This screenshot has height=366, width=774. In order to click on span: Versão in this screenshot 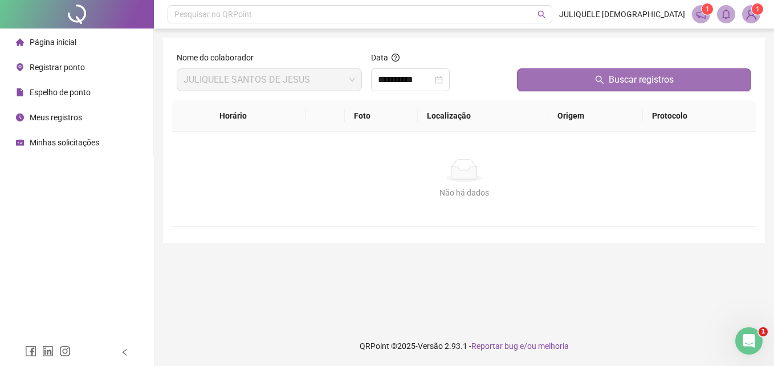, I will do `click(430, 346)`.